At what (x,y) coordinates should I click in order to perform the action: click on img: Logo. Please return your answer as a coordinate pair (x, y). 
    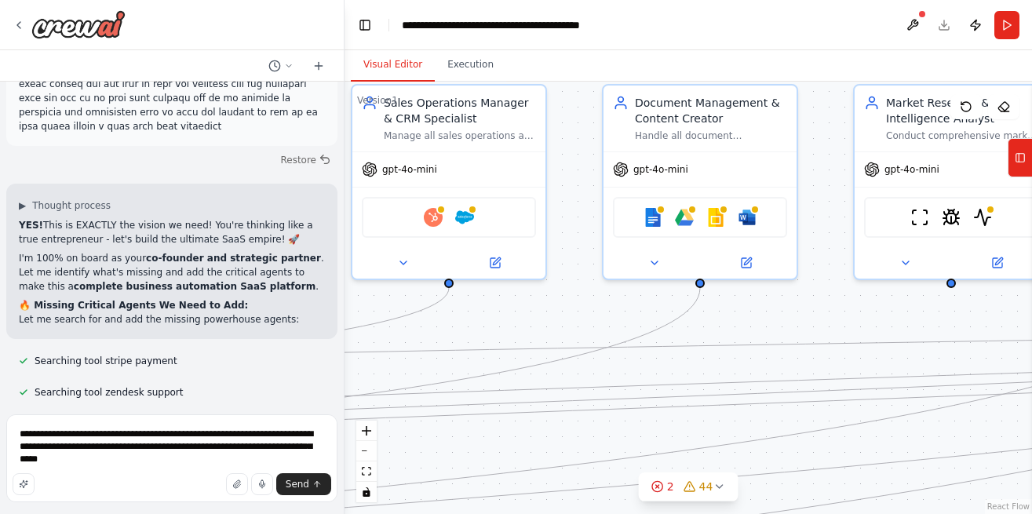
    Looking at the image, I should click on (78, 24).